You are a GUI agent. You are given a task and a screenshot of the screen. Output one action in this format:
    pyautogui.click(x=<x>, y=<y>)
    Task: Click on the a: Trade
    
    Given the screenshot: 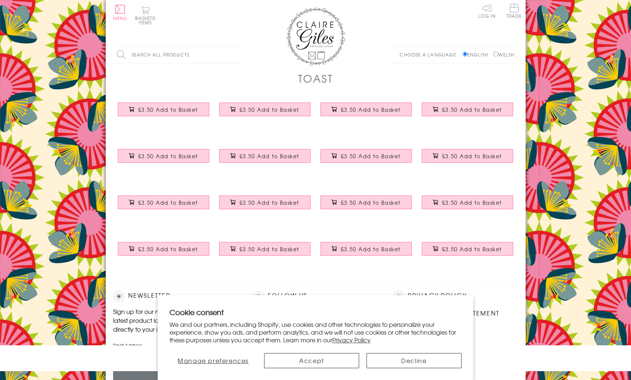 What is the action you would take?
    pyautogui.click(x=515, y=11)
    